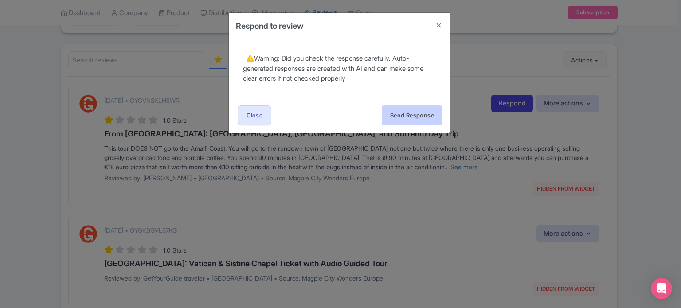  What do you see at coordinates (270, 26) in the screenshot?
I see `h4: Respond to review` at bounding box center [270, 26].